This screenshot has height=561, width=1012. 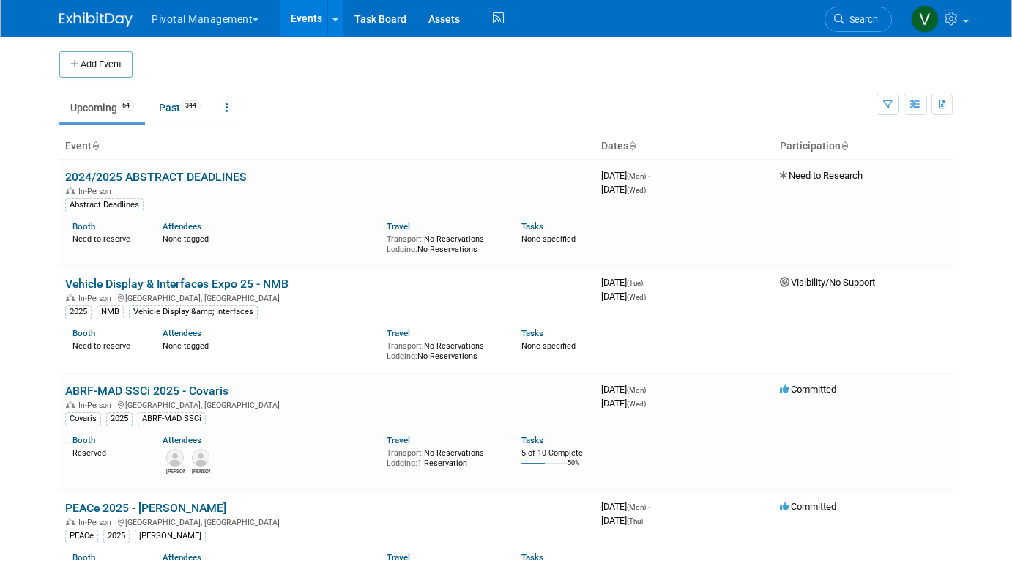 I want to click on th: Event, so click(x=327, y=146).